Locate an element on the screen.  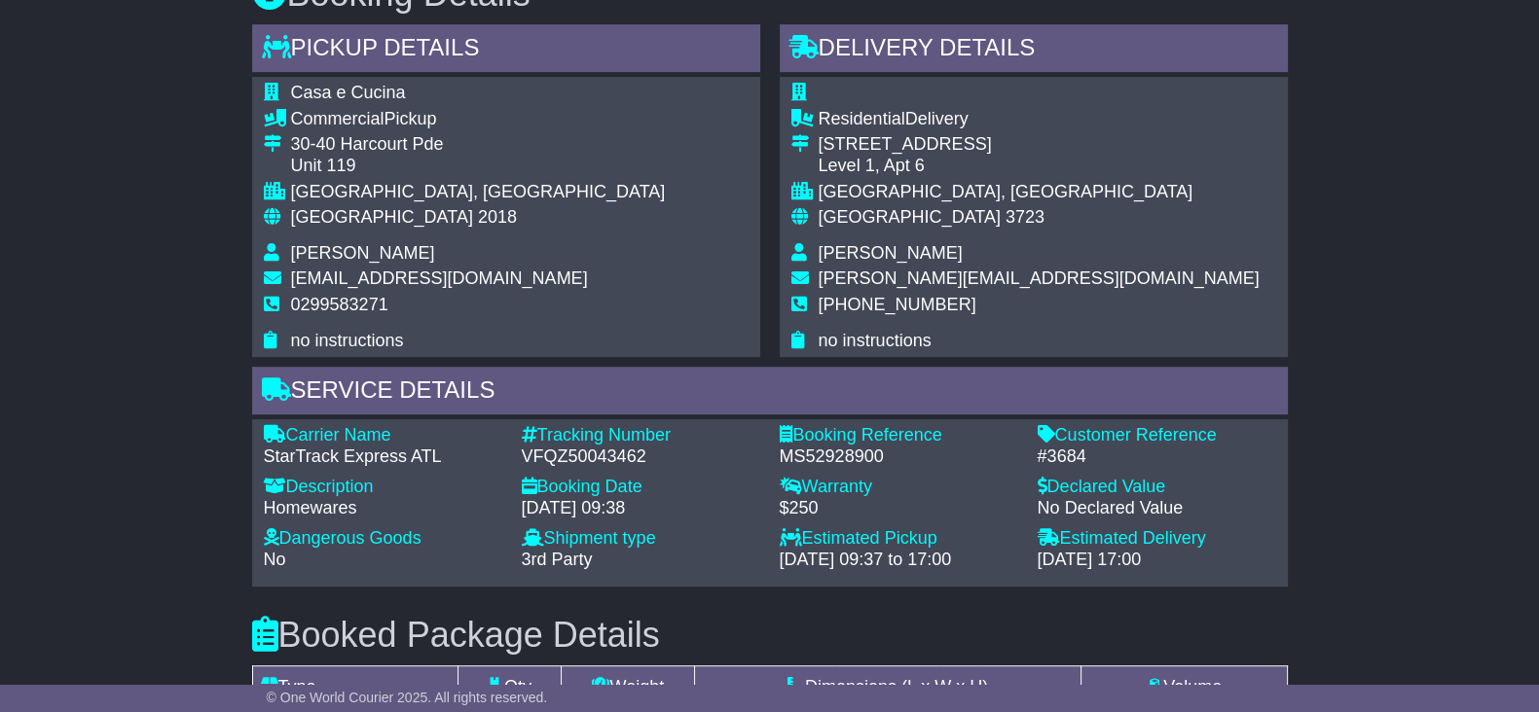
span: 2018 is located at coordinates (497, 217).